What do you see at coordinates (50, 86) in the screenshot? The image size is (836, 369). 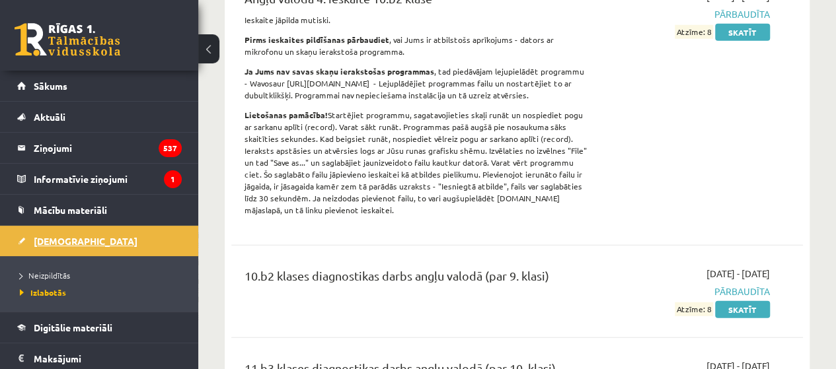 I see `span: Sākums` at bounding box center [50, 86].